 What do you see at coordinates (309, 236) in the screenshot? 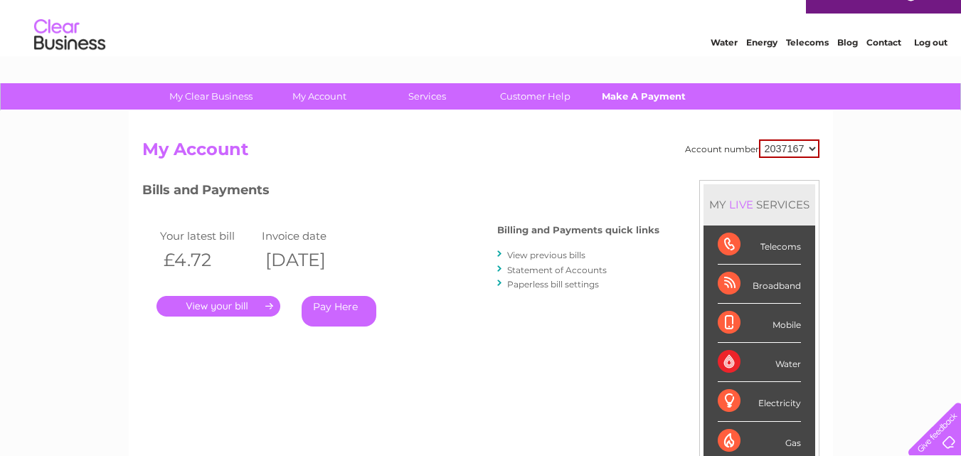
I see `td: Invoice date` at bounding box center [309, 236].